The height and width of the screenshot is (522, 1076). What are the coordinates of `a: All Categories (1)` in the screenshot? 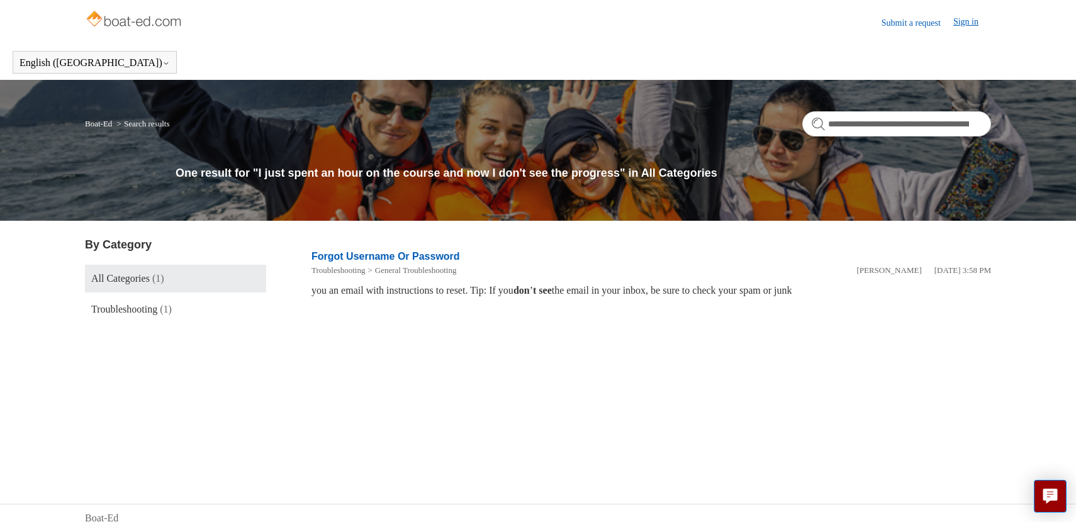 It's located at (176, 279).